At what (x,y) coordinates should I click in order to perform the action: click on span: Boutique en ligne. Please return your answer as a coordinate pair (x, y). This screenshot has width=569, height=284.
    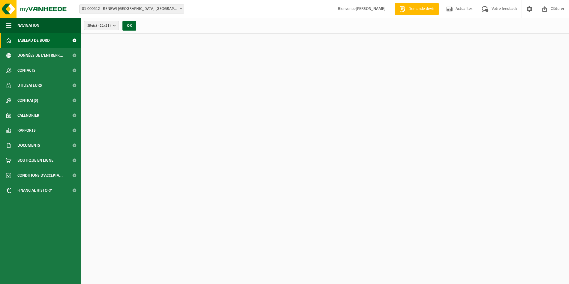
    Looking at the image, I should click on (35, 161).